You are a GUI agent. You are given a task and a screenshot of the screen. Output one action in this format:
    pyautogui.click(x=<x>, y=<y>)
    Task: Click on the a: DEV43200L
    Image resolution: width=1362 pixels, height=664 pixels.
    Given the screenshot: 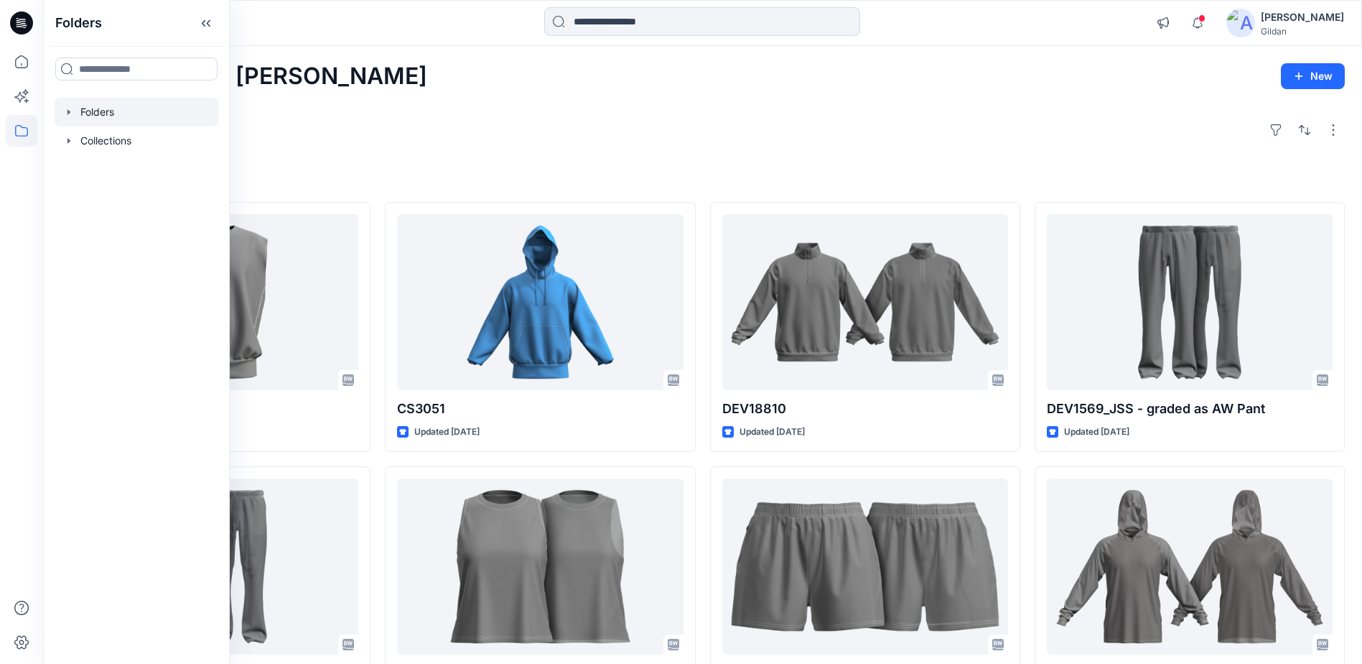 What is the action you would take?
    pyautogui.click(x=540, y=566)
    